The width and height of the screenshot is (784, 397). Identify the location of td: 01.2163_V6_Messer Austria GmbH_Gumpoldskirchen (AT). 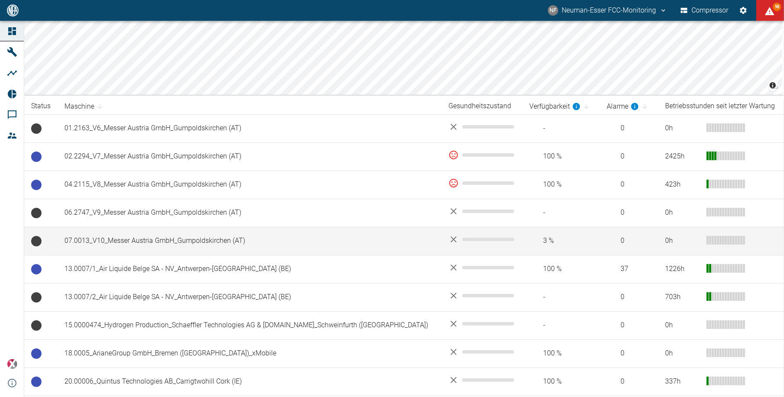
(250, 128).